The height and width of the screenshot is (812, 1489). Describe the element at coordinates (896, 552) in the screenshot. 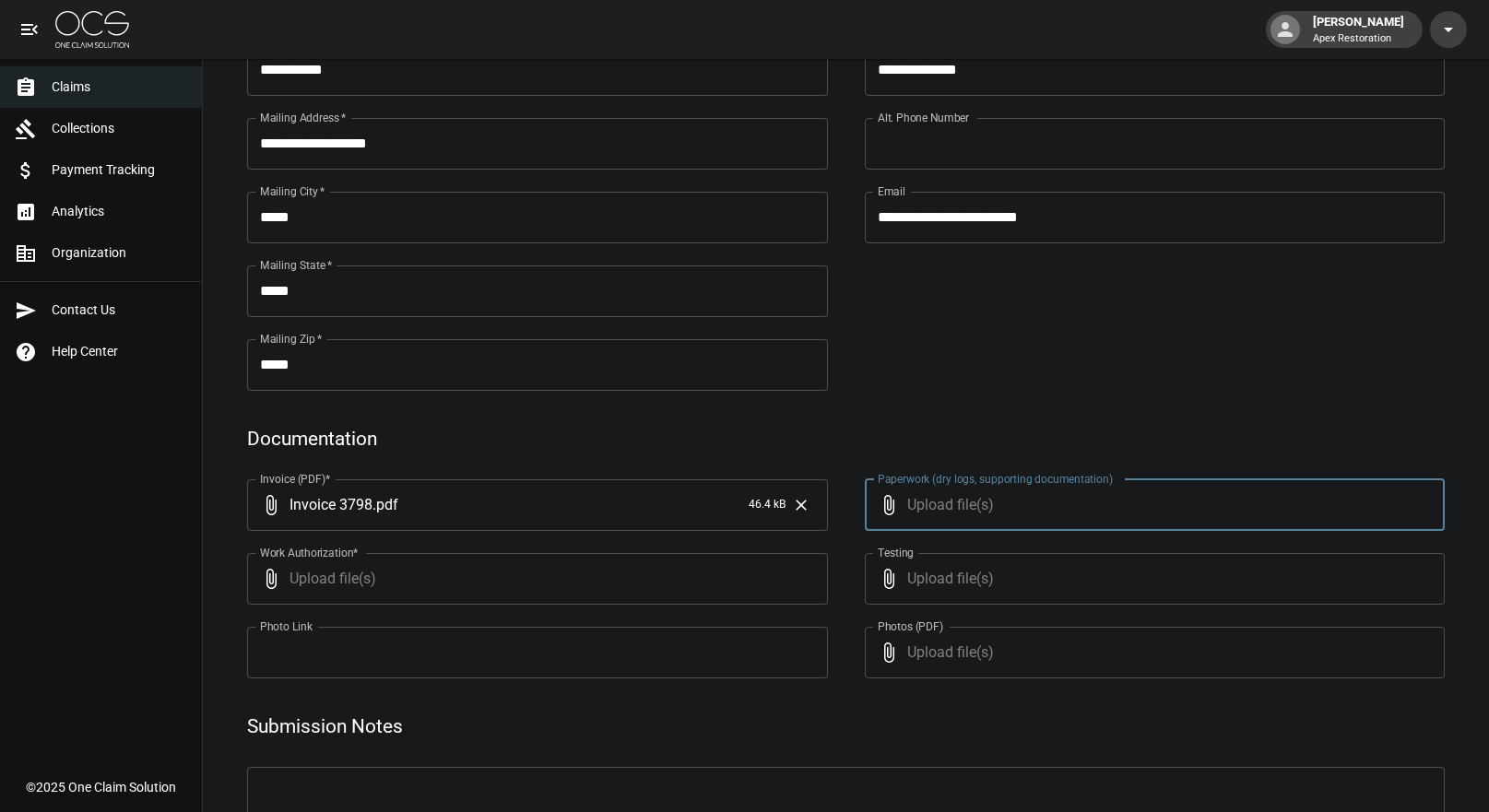

I see `label: Testing` at that location.